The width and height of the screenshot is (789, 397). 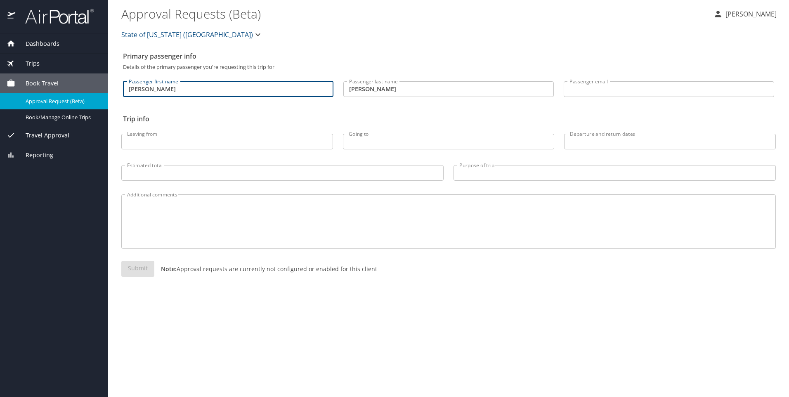 What do you see at coordinates (37, 44) in the screenshot?
I see `span: Dashboards` at bounding box center [37, 44].